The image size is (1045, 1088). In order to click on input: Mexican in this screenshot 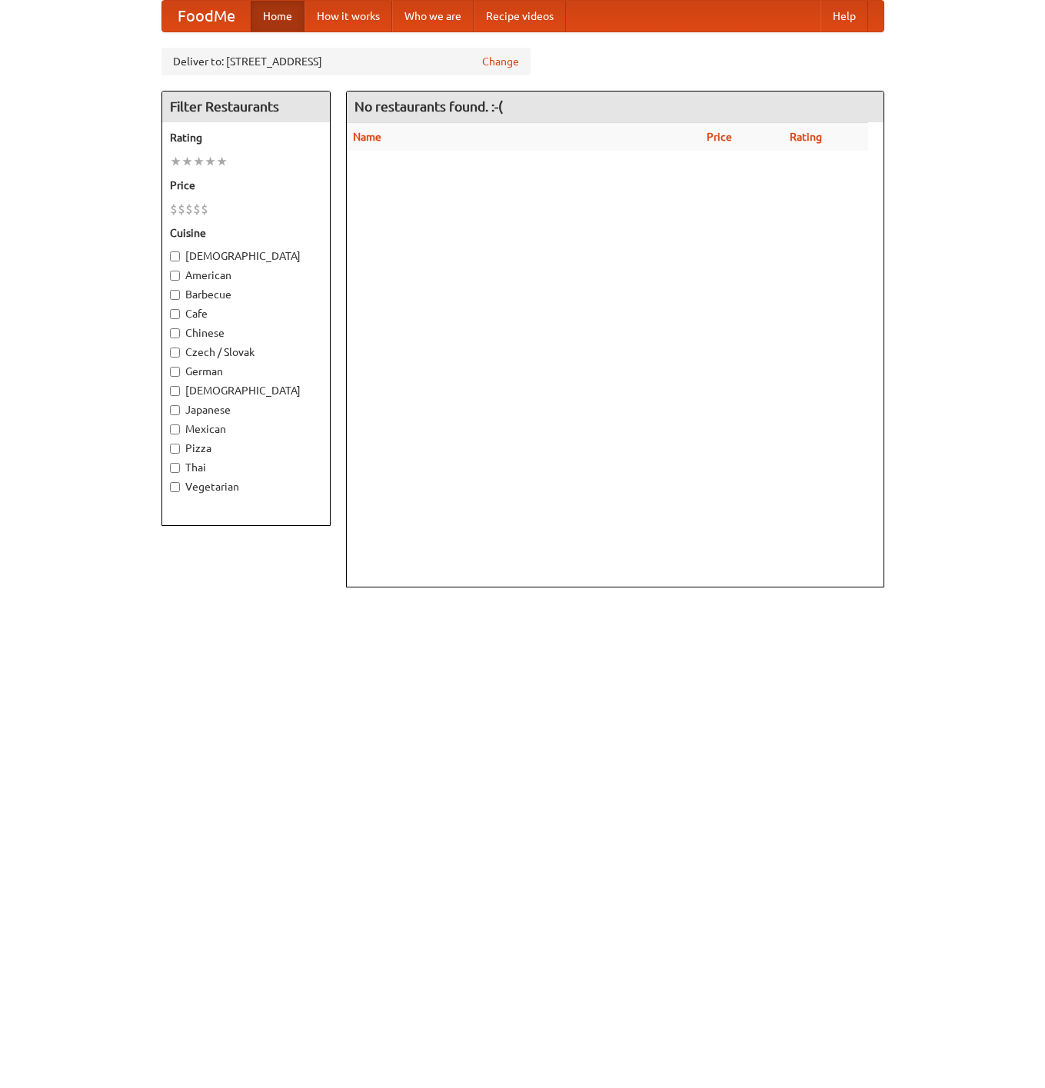, I will do `click(174, 429)`.